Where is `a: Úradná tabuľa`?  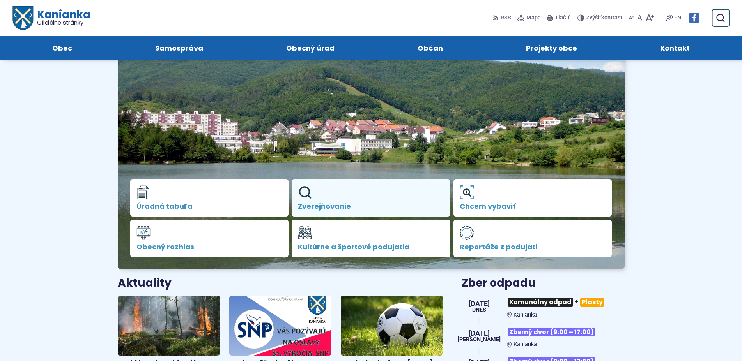
a: Úradná tabuľa is located at coordinates (209, 198).